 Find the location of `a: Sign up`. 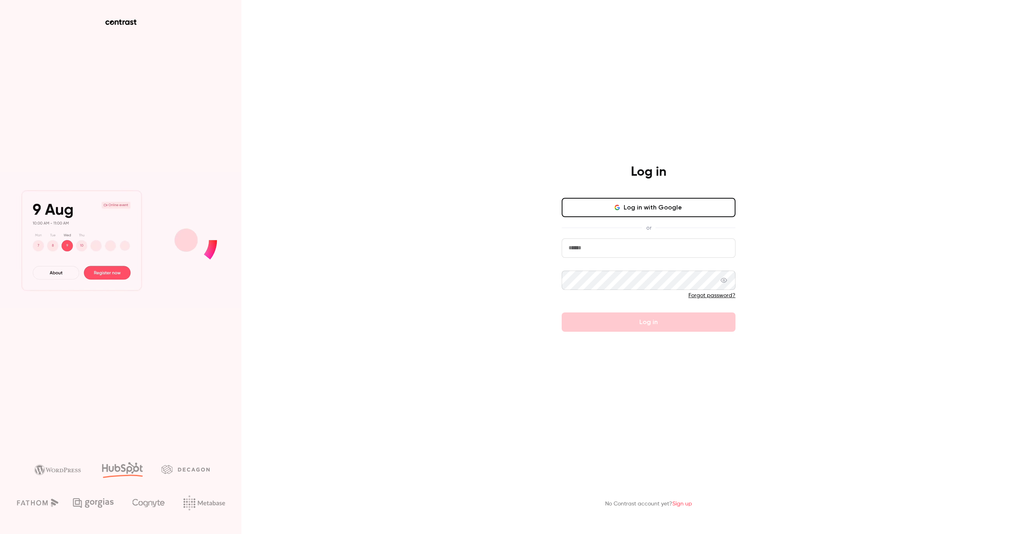

a: Sign up is located at coordinates (682, 504).